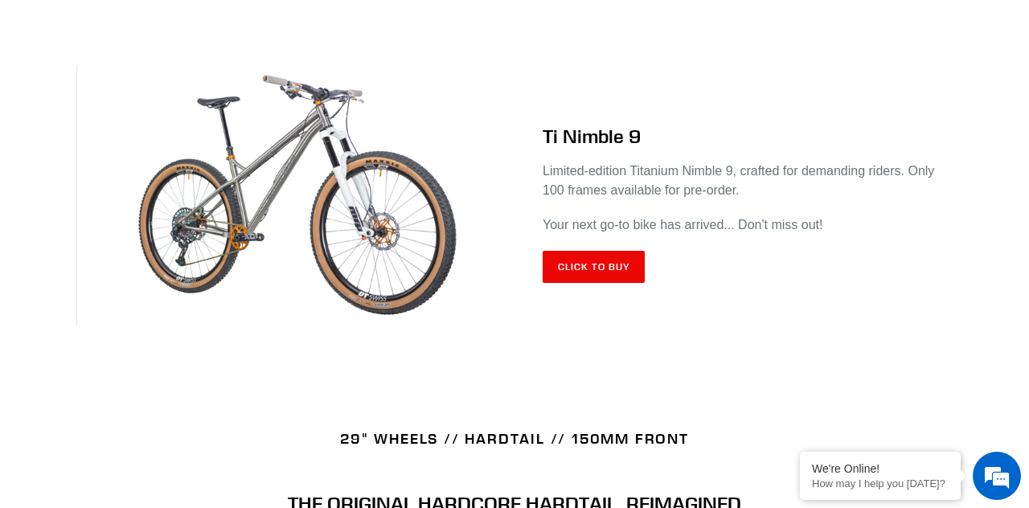  I want to click on div: We're Online!, so click(880, 469).